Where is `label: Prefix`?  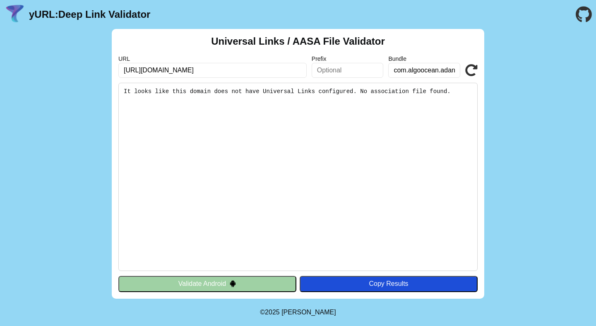 label: Prefix is located at coordinates (348, 59).